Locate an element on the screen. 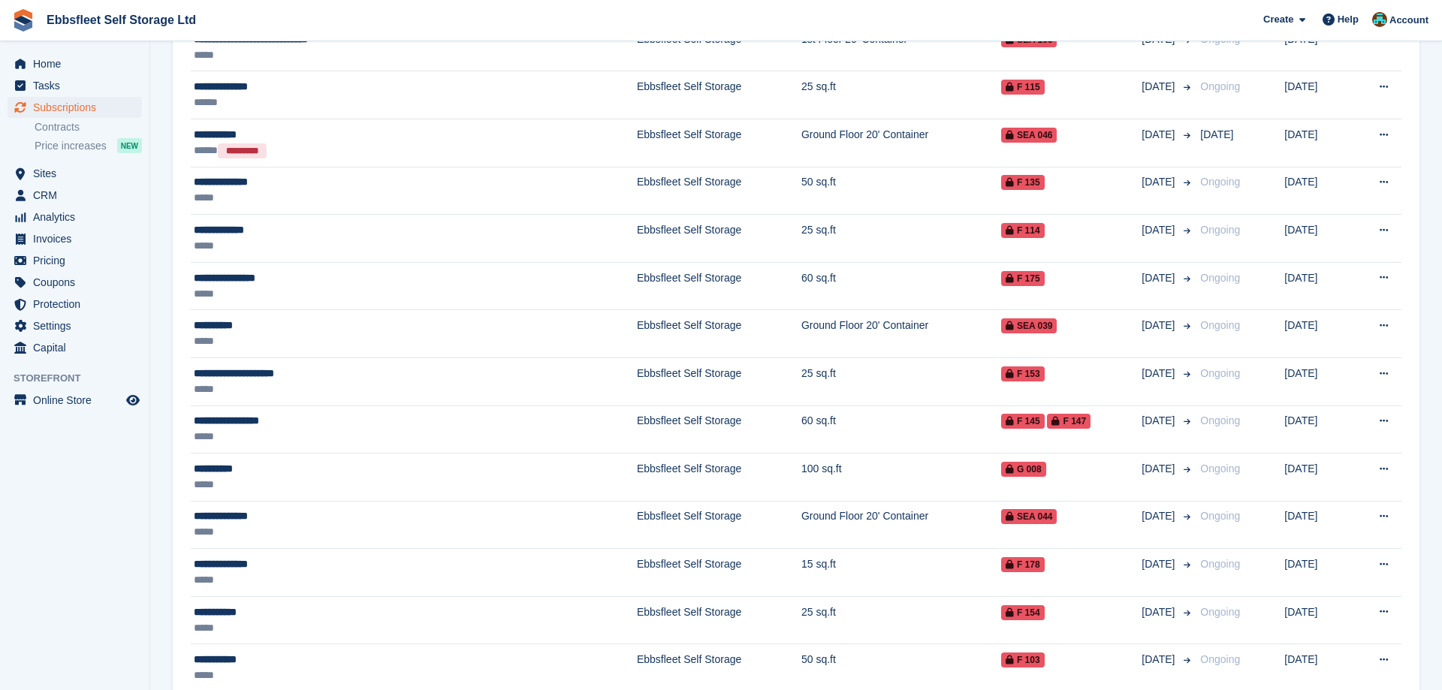 This screenshot has height=690, width=1442. span: F 145 is located at coordinates (1023, 421).